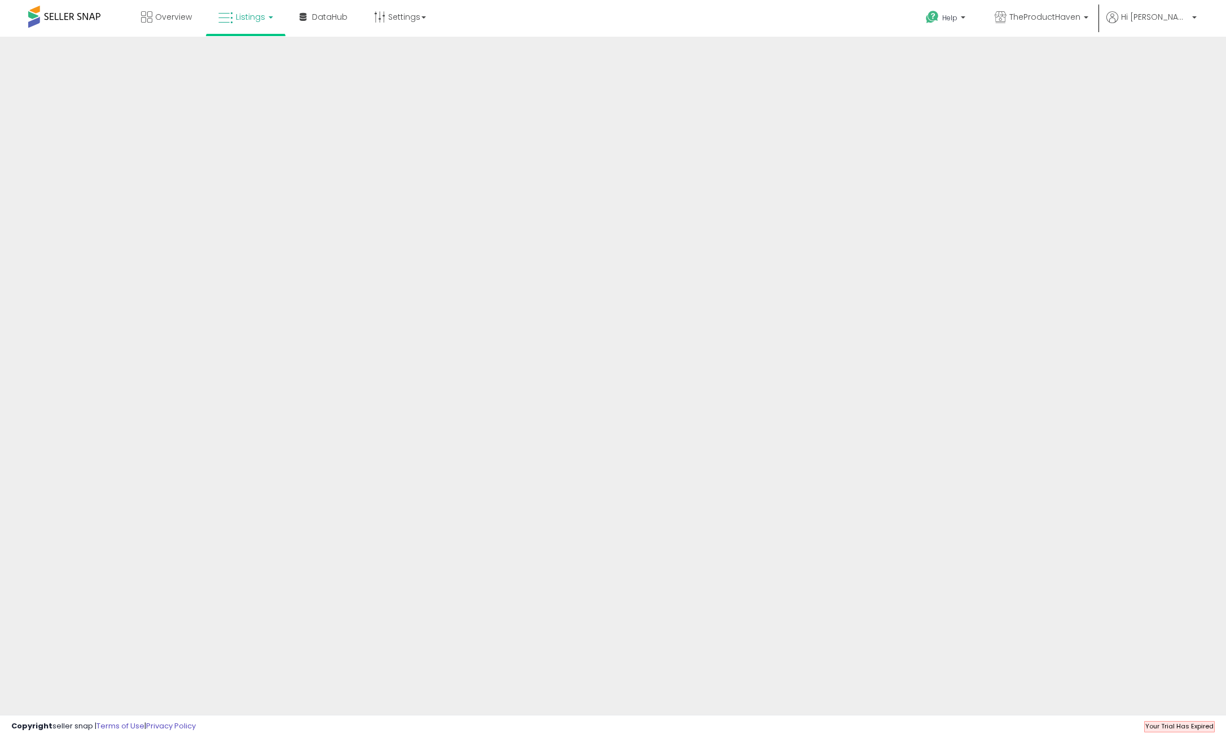 Image resolution: width=1226 pixels, height=738 pixels. What do you see at coordinates (330, 17) in the screenshot?
I see `span: DataHub` at bounding box center [330, 17].